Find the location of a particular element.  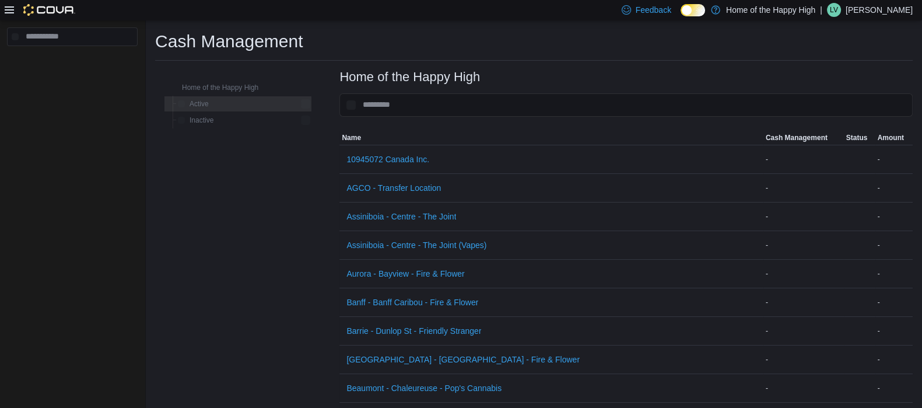

button: AGCO - Transfer Location is located at coordinates (394, 188).